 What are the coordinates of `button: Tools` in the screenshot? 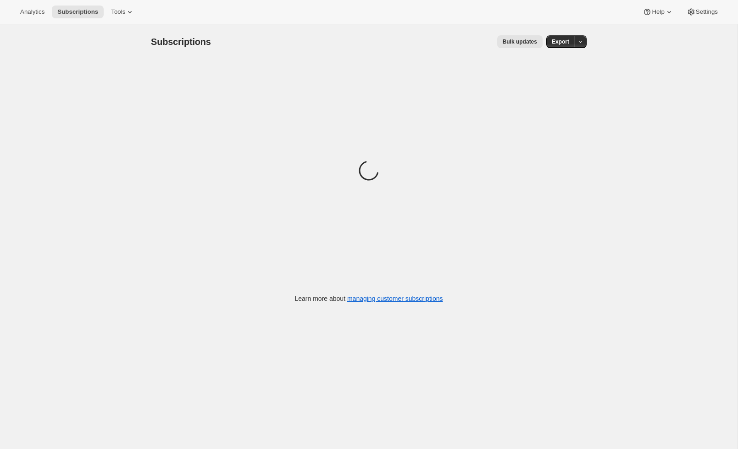 It's located at (123, 12).